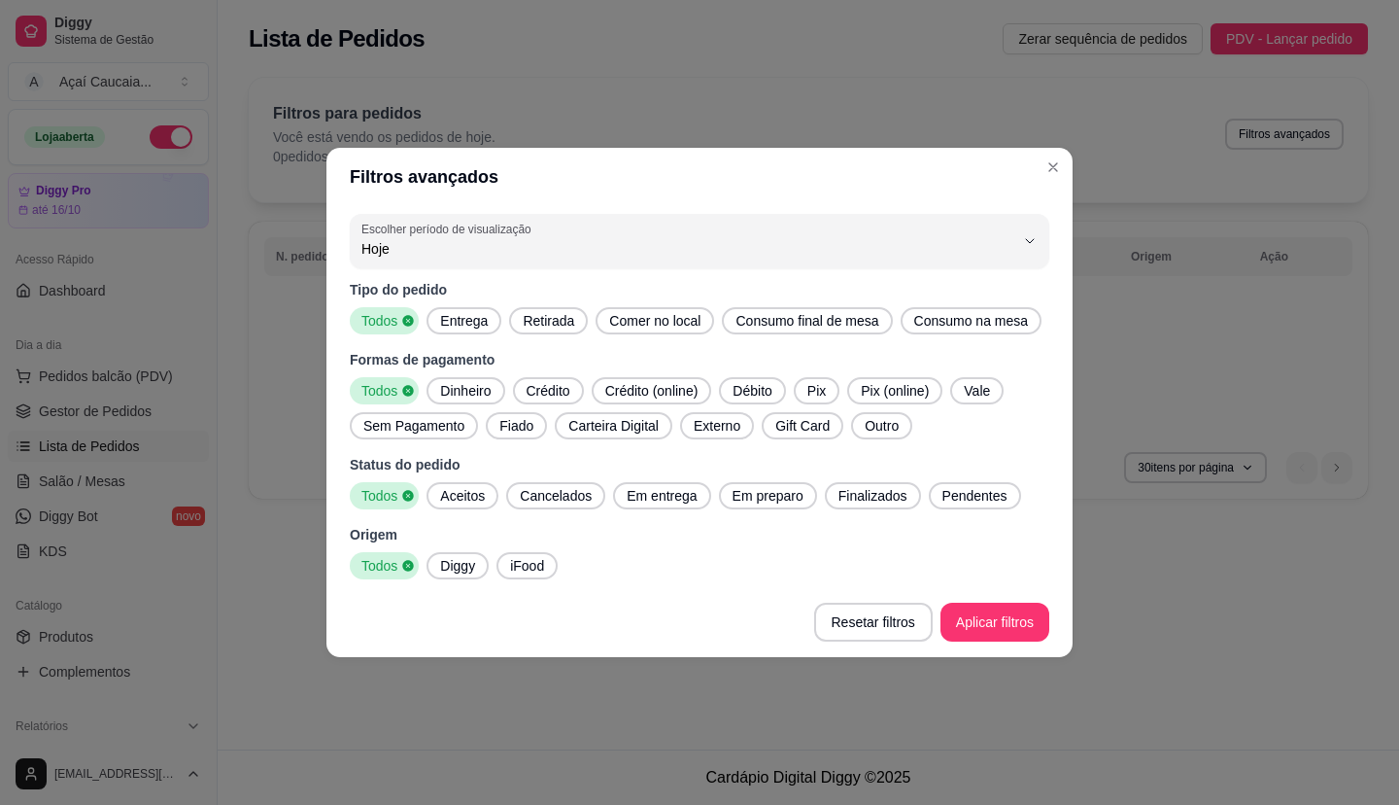 The image size is (1399, 805). What do you see at coordinates (463, 321) in the screenshot?
I see `span: Entrega` at bounding box center [463, 321].